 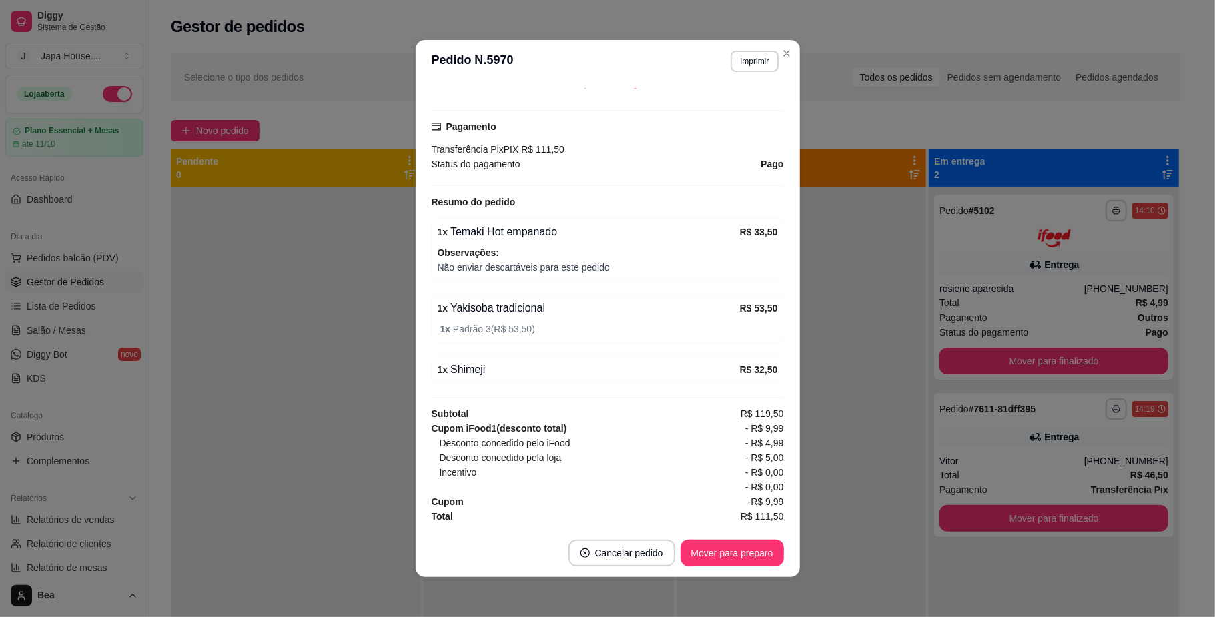 What do you see at coordinates (766, 502) in the screenshot?
I see `span: -R$ 9,99` at bounding box center [766, 502].